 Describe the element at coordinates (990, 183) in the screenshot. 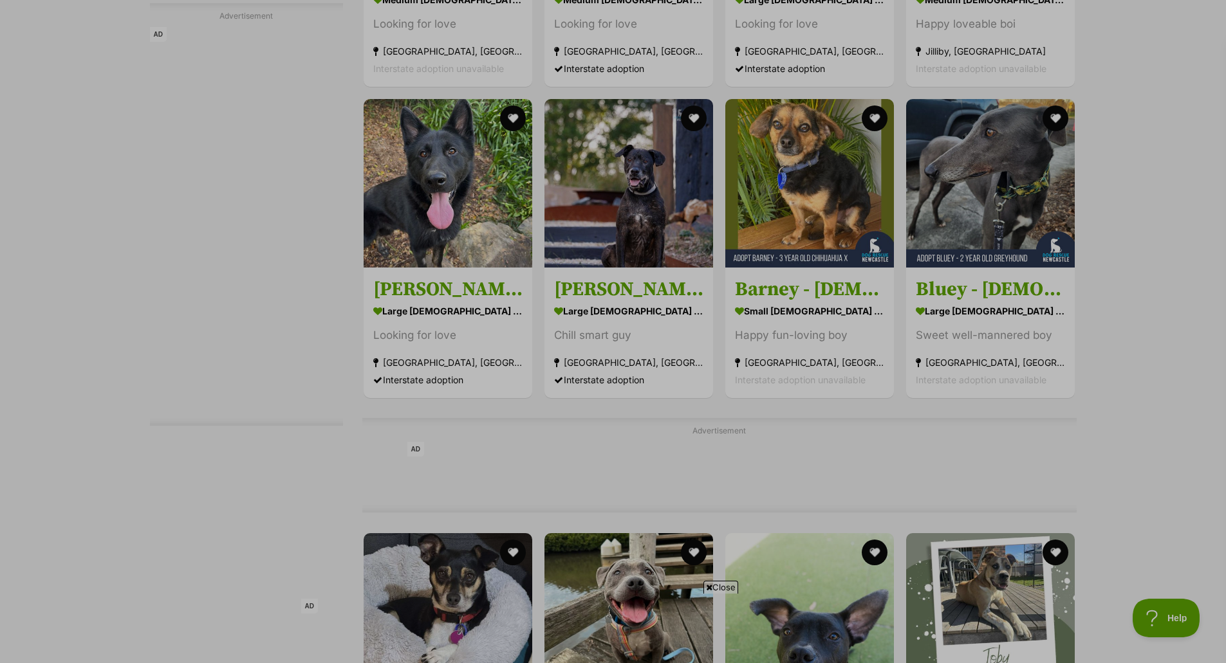

I see `img: Bluey - 2 Year Old Greyhound - Greyhound Dog` at that location.